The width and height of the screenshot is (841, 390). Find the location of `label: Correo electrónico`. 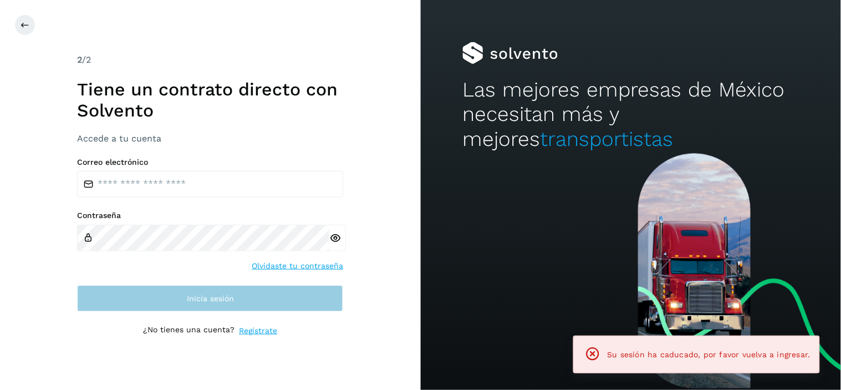

label: Correo electrónico is located at coordinates (210, 162).